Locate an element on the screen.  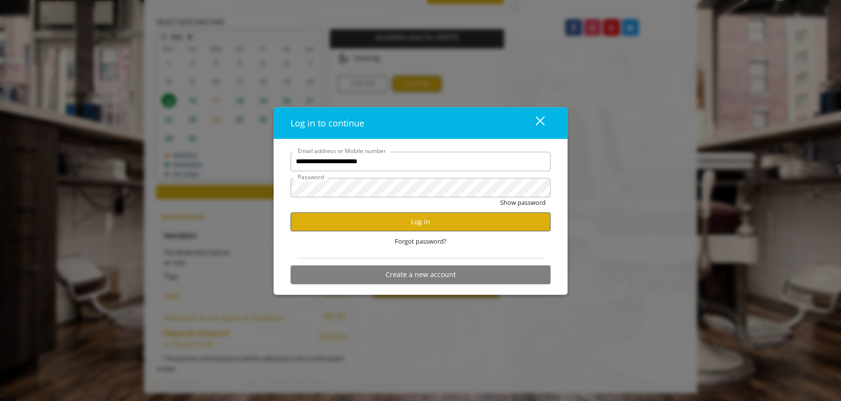
span: Forgot password? is located at coordinates (420, 241).